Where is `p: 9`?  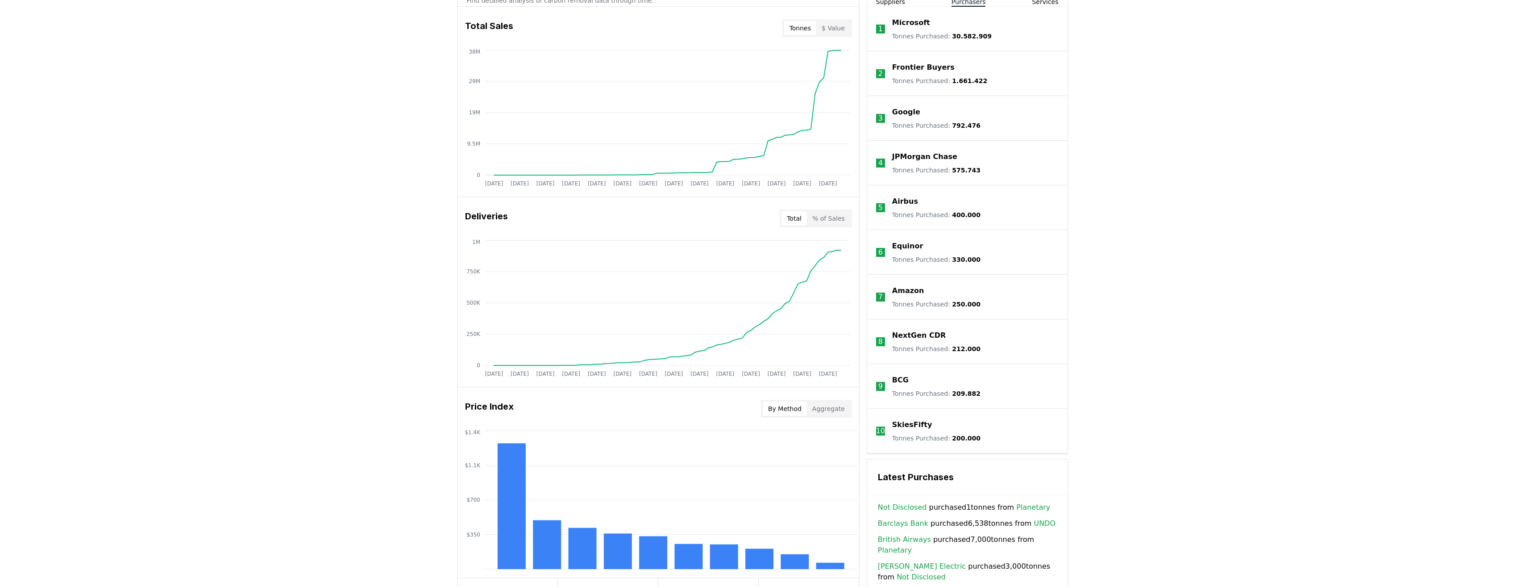 p: 9 is located at coordinates (881, 386).